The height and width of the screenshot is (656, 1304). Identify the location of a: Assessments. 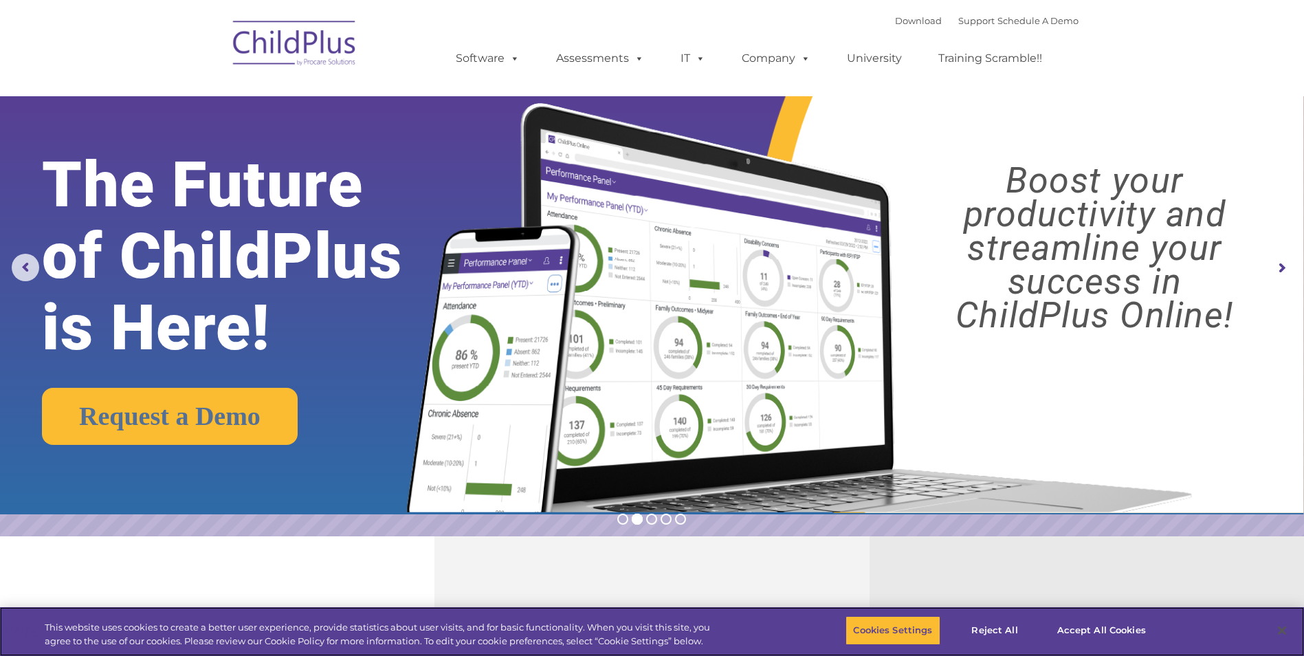
(600, 58).